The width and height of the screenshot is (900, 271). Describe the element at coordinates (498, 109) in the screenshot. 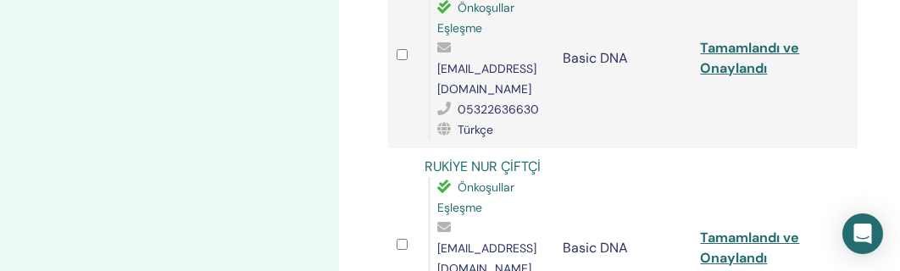

I see `span: 05322636630` at that location.